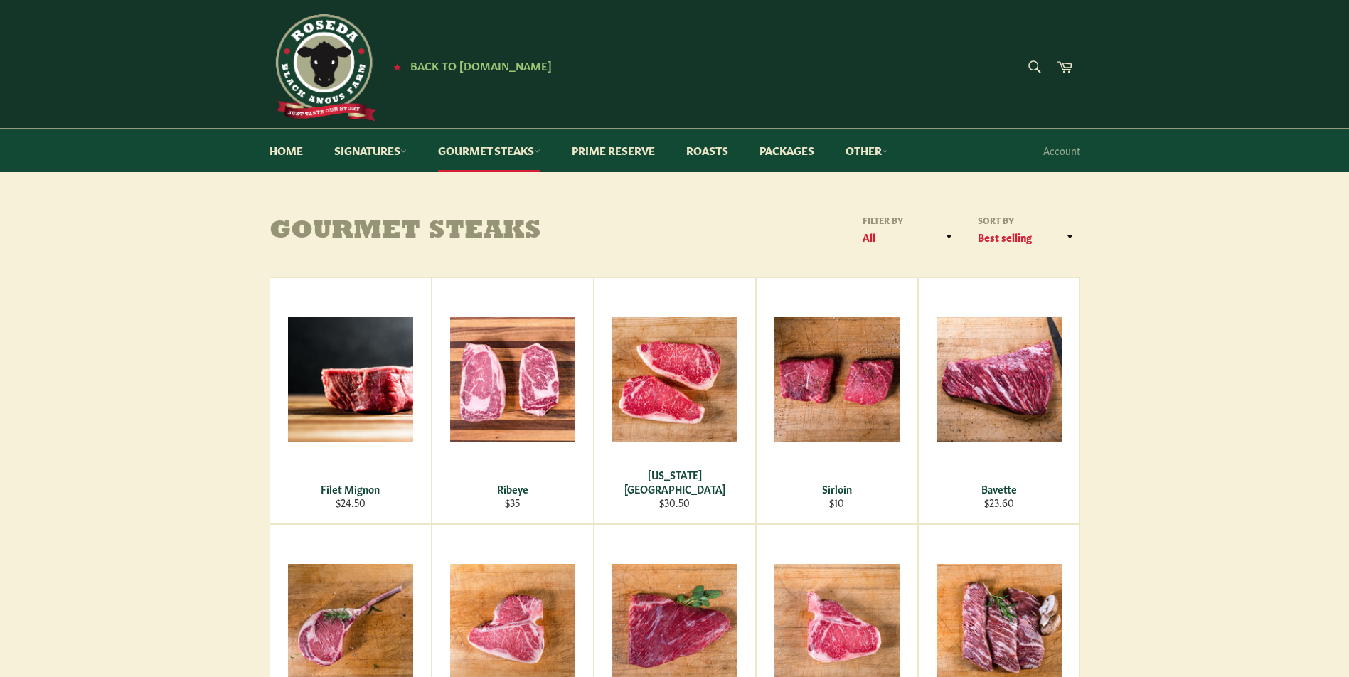  Describe the element at coordinates (1027, 220) in the screenshot. I see `label: Sort by` at that location.